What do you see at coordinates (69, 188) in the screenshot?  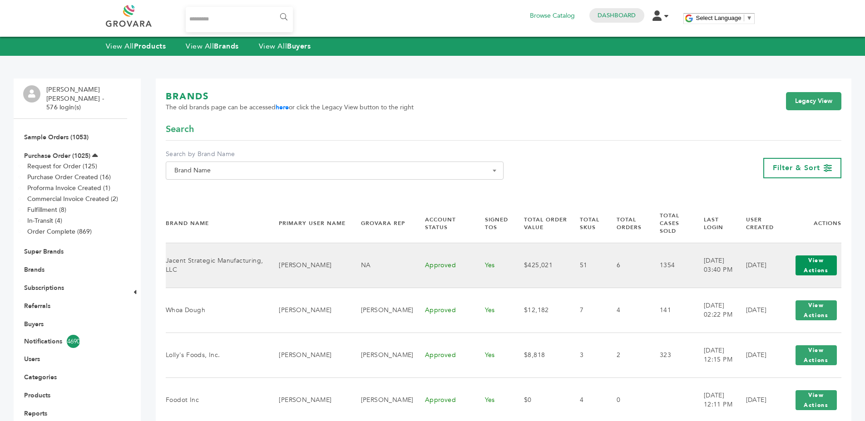 I see `a: Proforma Invoice Created (1)` at bounding box center [69, 188].